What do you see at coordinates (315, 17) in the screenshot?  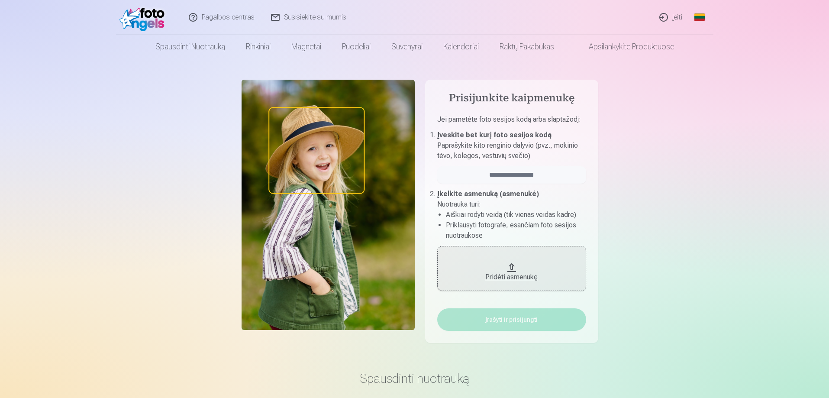 I see `font: Susisiekite su mumis` at bounding box center [315, 17].